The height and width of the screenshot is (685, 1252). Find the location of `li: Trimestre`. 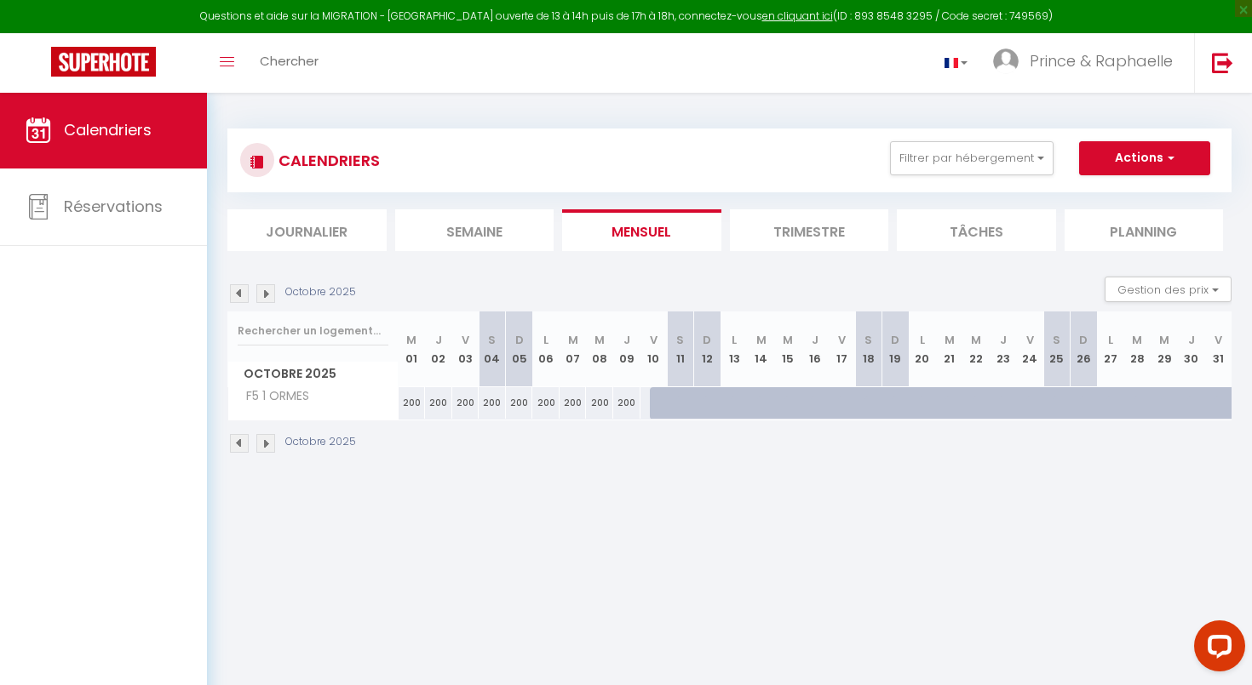

li: Trimestre is located at coordinates (809, 230).